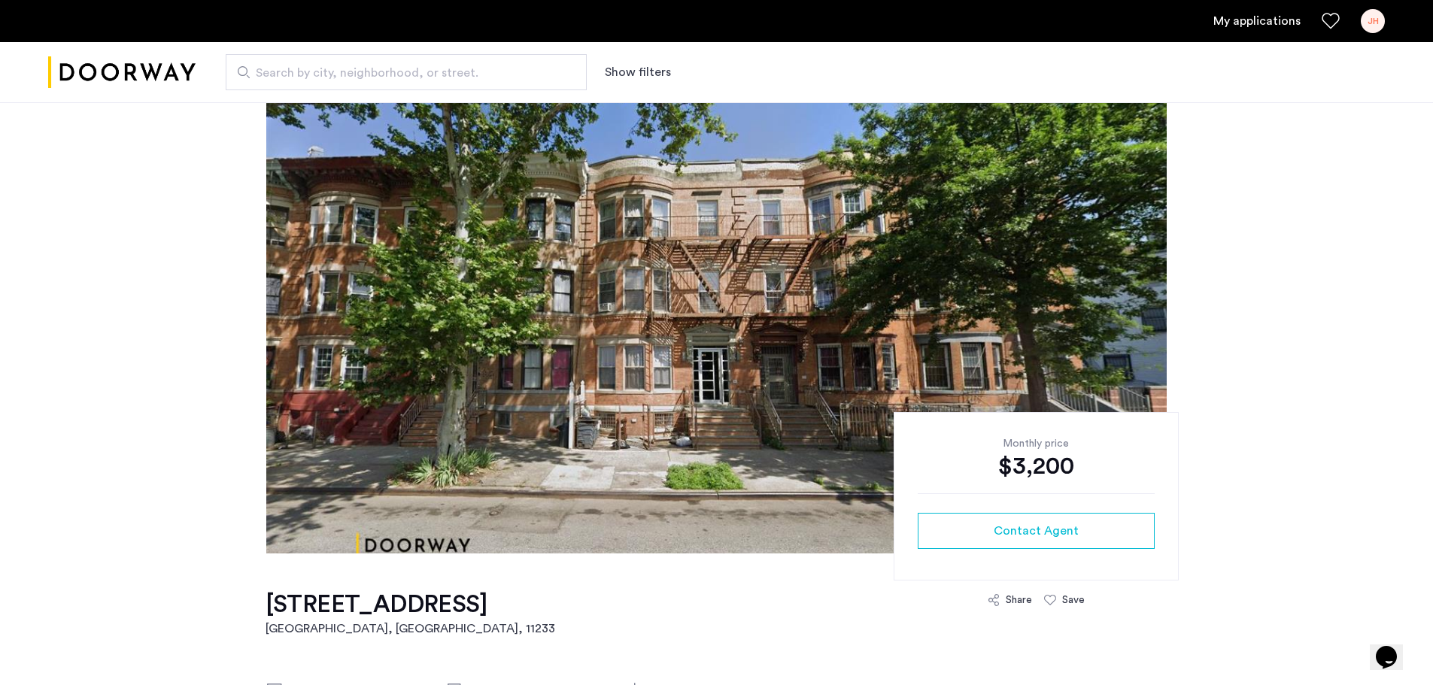  Describe the element at coordinates (716, 328) in the screenshot. I see `img: apartment` at that location.